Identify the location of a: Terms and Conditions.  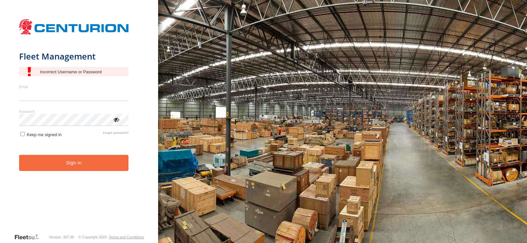
(126, 237).